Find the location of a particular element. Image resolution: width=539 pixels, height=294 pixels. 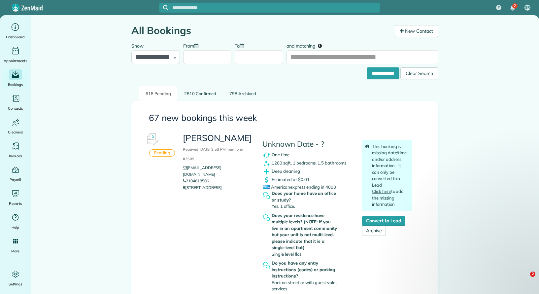

img: extras_symbol_icon-f5f8d448bd4f6d592c0b405ff41d4b7d97c126065408080e4130a9468bdbe444.png is located at coordinates (266, 171).